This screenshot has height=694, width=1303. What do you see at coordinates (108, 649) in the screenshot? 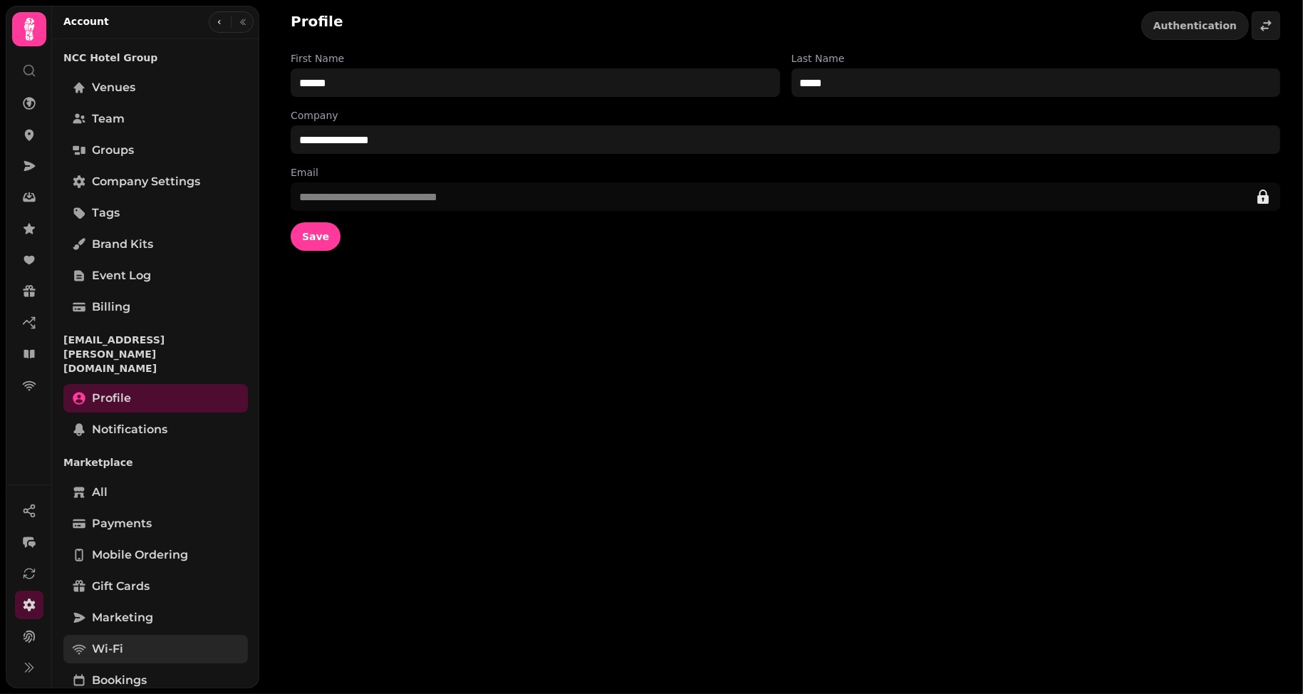
I see `span: Wi-Fi` at bounding box center [108, 649].